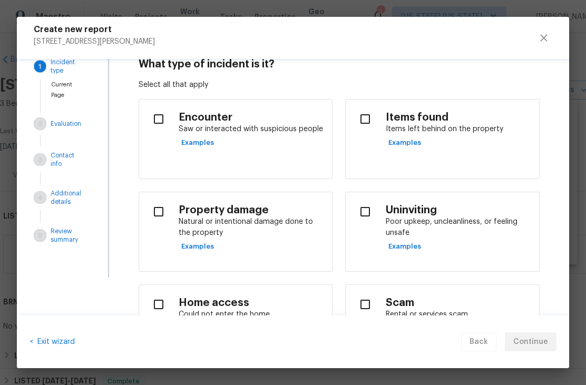  What do you see at coordinates (56, 160) in the screenshot?
I see `button: Contact info` at bounding box center [56, 160].